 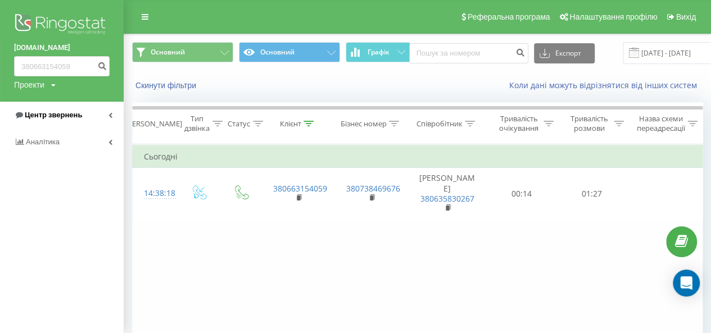 What do you see at coordinates (239, 124) in the screenshot?
I see `div: Статус` at bounding box center [239, 124].